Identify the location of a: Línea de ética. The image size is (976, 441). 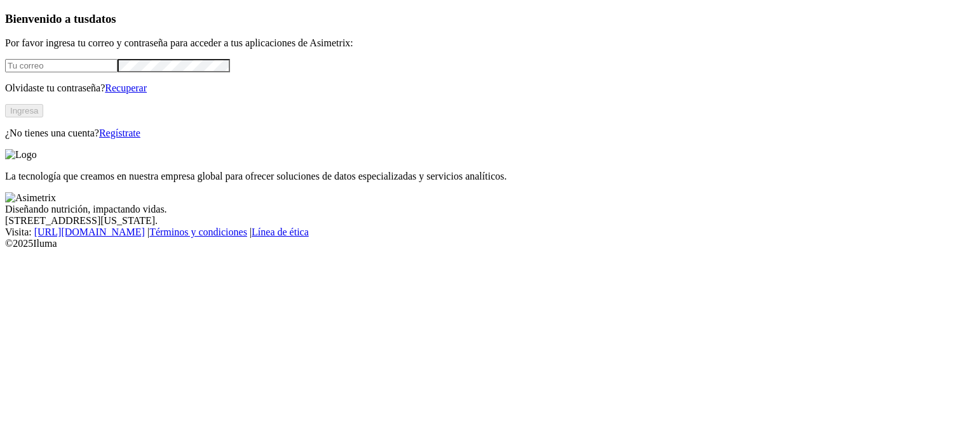
(280, 232).